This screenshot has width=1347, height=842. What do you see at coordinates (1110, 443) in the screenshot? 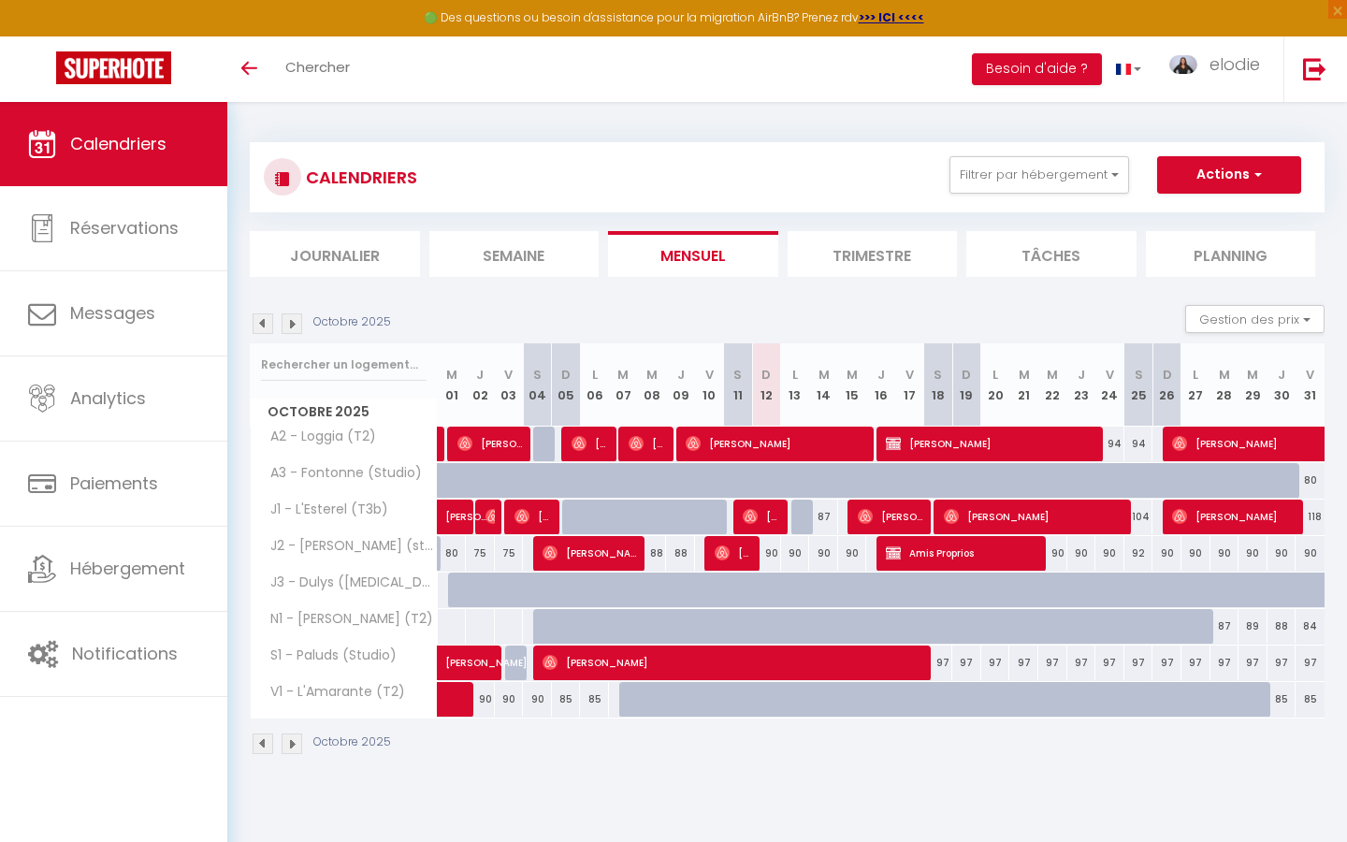
I see `div: 94` at bounding box center [1110, 443].